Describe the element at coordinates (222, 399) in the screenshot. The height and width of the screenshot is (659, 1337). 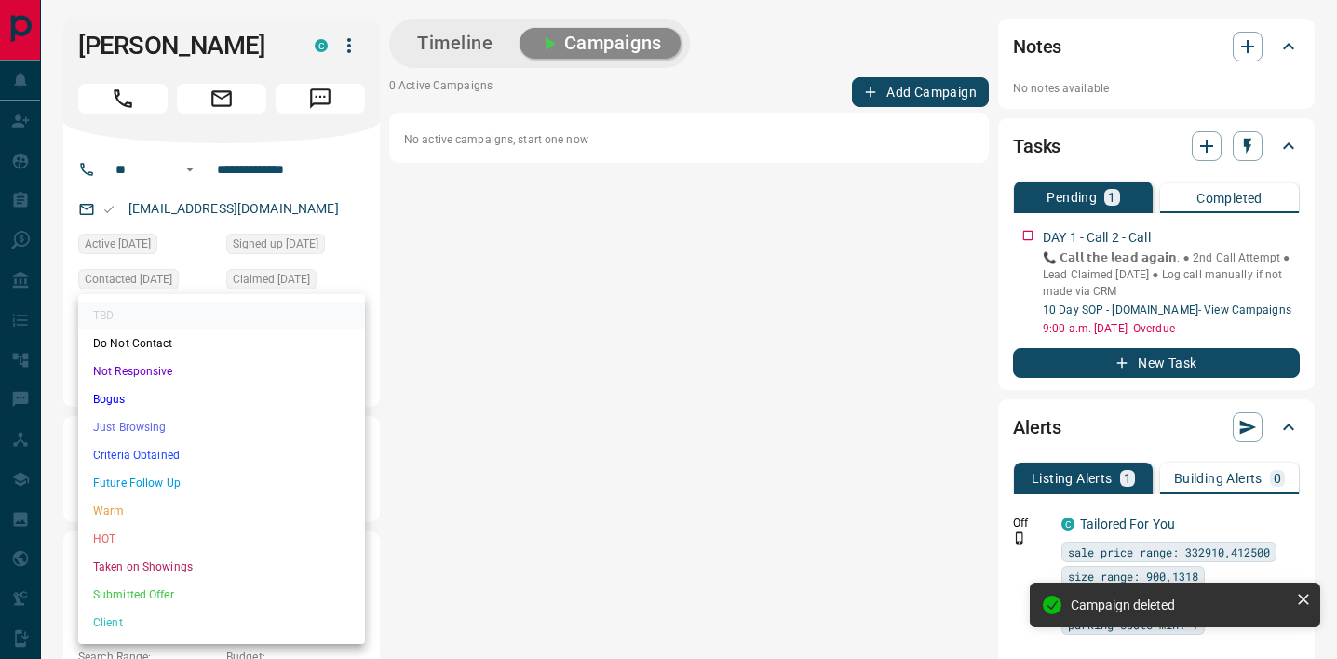
I see `li: Bogus` at that location.